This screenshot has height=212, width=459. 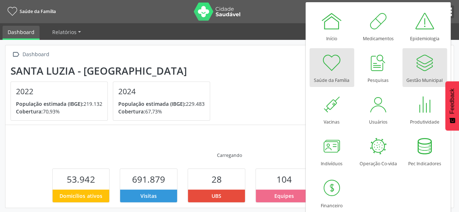 What do you see at coordinates (161, 104) in the screenshot?
I see `p: 229.483` at bounding box center [161, 104].